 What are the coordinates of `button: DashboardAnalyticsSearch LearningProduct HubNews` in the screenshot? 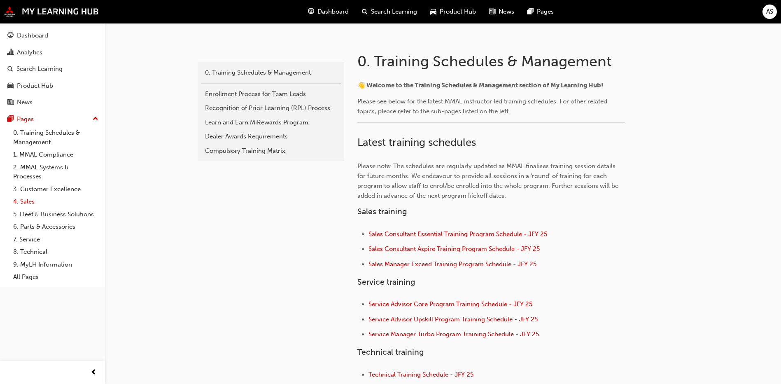 It's located at (52, 69).